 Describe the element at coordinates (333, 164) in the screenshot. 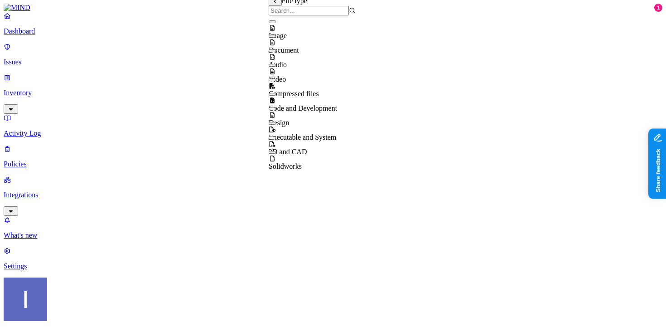

I see `p: Policies` at that location.